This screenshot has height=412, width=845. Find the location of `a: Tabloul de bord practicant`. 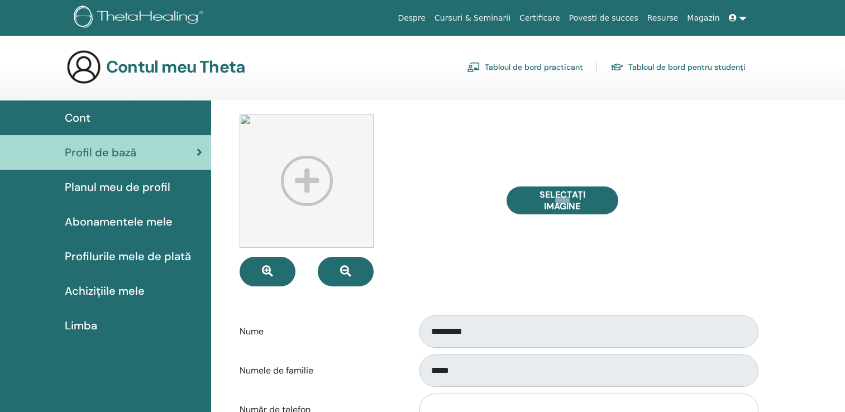

a: Tabloul de bord practicant is located at coordinates (525, 67).